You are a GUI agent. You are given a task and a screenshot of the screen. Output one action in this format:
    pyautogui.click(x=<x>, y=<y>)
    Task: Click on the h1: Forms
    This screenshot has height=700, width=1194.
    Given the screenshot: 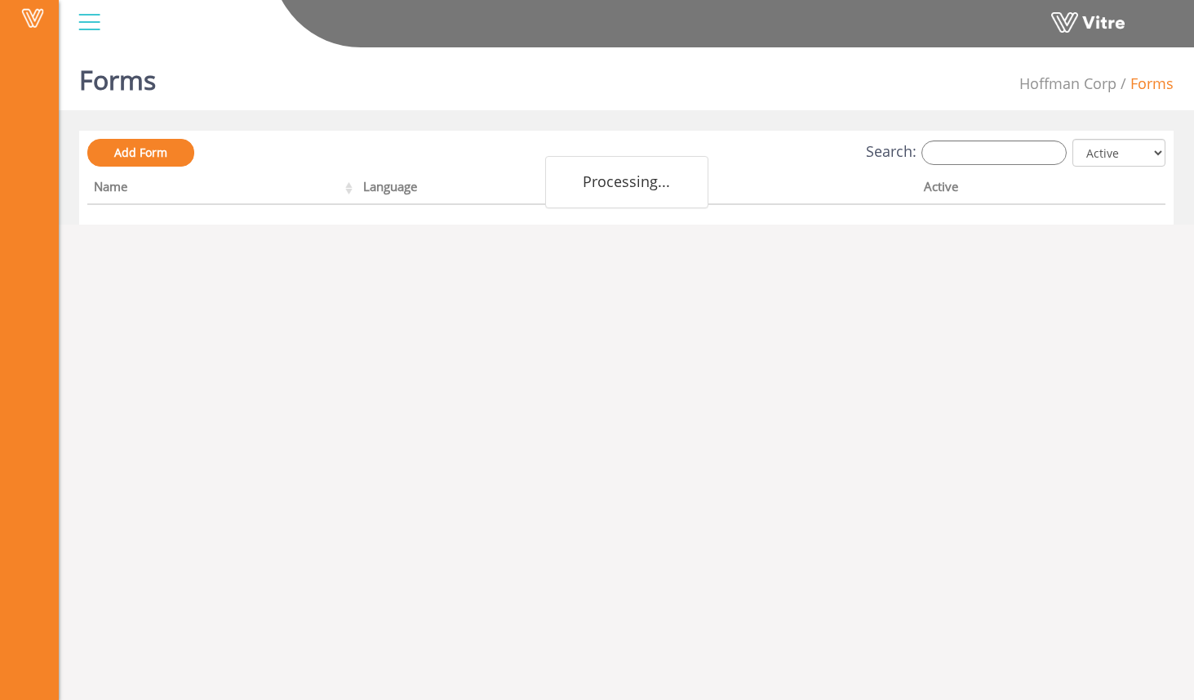 What is the action you would take?
    pyautogui.click(x=118, y=75)
    